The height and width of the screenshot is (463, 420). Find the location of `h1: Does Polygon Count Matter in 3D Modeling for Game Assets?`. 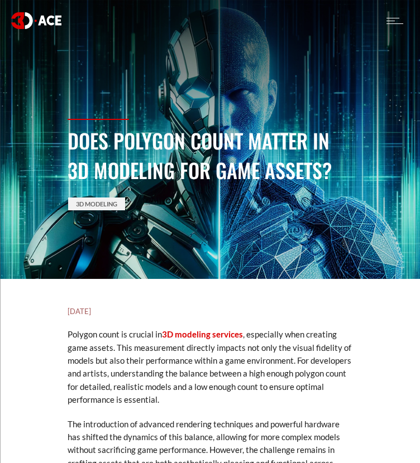

h1: Does Polygon Count Matter in 3D Modeling for Game Assets? is located at coordinates (210, 155).